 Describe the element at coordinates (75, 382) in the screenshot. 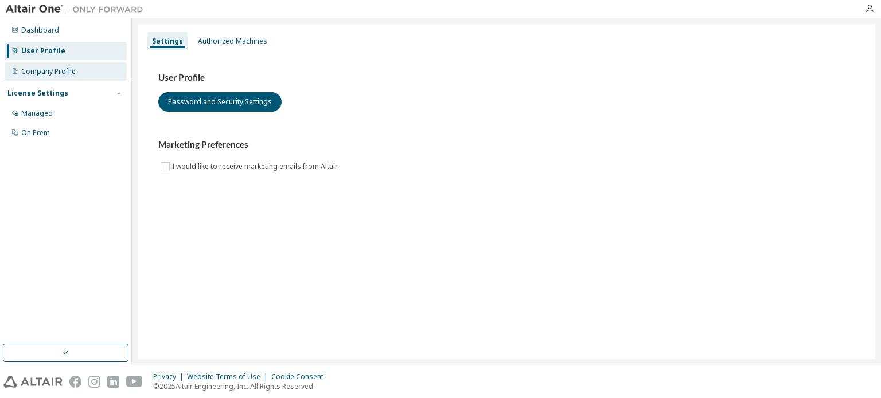

I see `img: facebook.svg` at that location.